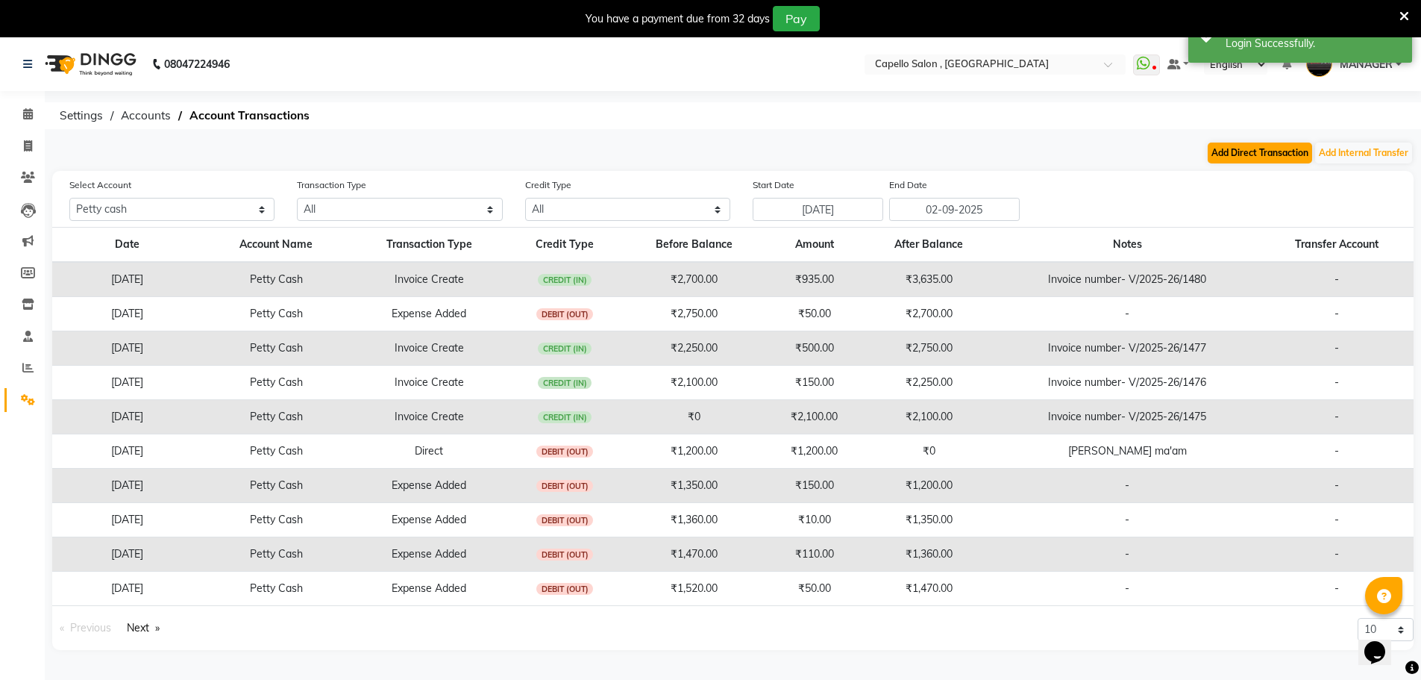  What do you see at coordinates (331, 185) in the screenshot?
I see `label: Transaction Type` at bounding box center [331, 185].